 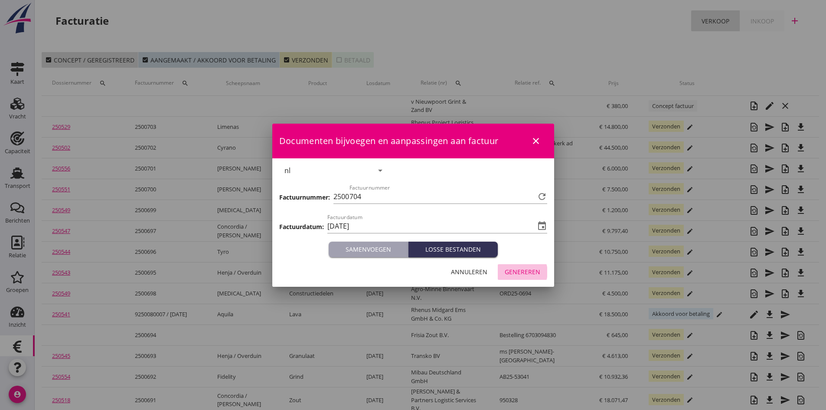 I want to click on div: Documenten bijvoegen en aanpassingen aan factuur, so click(x=413, y=141).